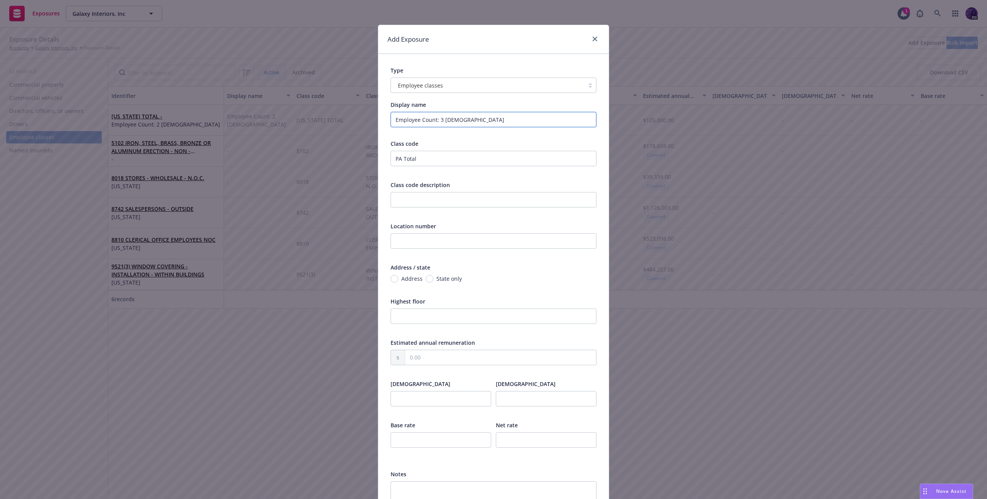 Image resolution: width=987 pixels, height=499 pixels. What do you see at coordinates (507, 425) in the screenshot?
I see `span: Net rate` at bounding box center [507, 425].